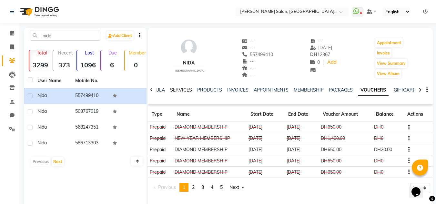 Image resolution: width=436 pixels, height=204 pixels. Describe the element at coordinates (313, 54) in the screenshot. I see `span: DH` at that location.